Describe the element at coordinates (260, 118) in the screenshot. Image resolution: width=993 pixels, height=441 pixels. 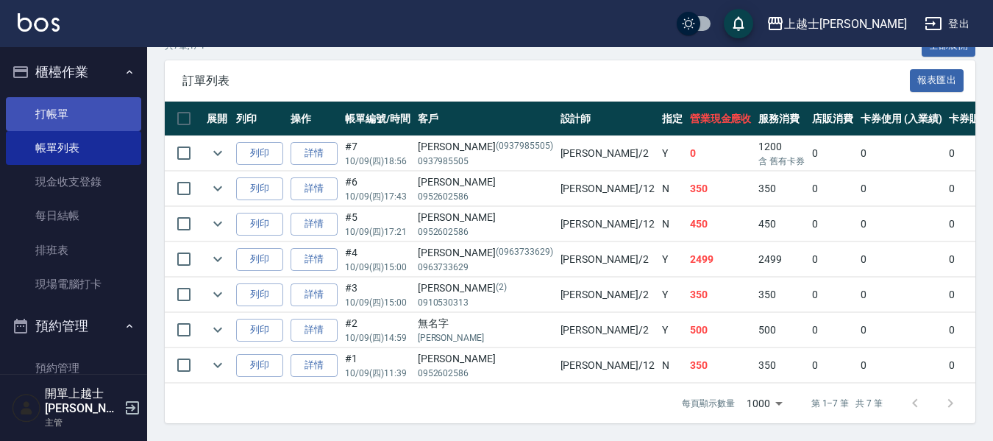
I see `th: 列印` at that location.